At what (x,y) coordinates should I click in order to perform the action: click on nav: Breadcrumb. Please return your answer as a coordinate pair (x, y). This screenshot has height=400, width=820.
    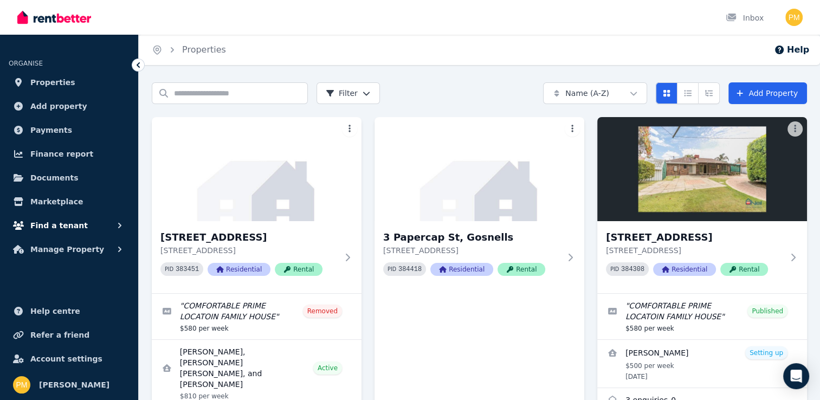
    Looking at the image, I should click on (188, 50).